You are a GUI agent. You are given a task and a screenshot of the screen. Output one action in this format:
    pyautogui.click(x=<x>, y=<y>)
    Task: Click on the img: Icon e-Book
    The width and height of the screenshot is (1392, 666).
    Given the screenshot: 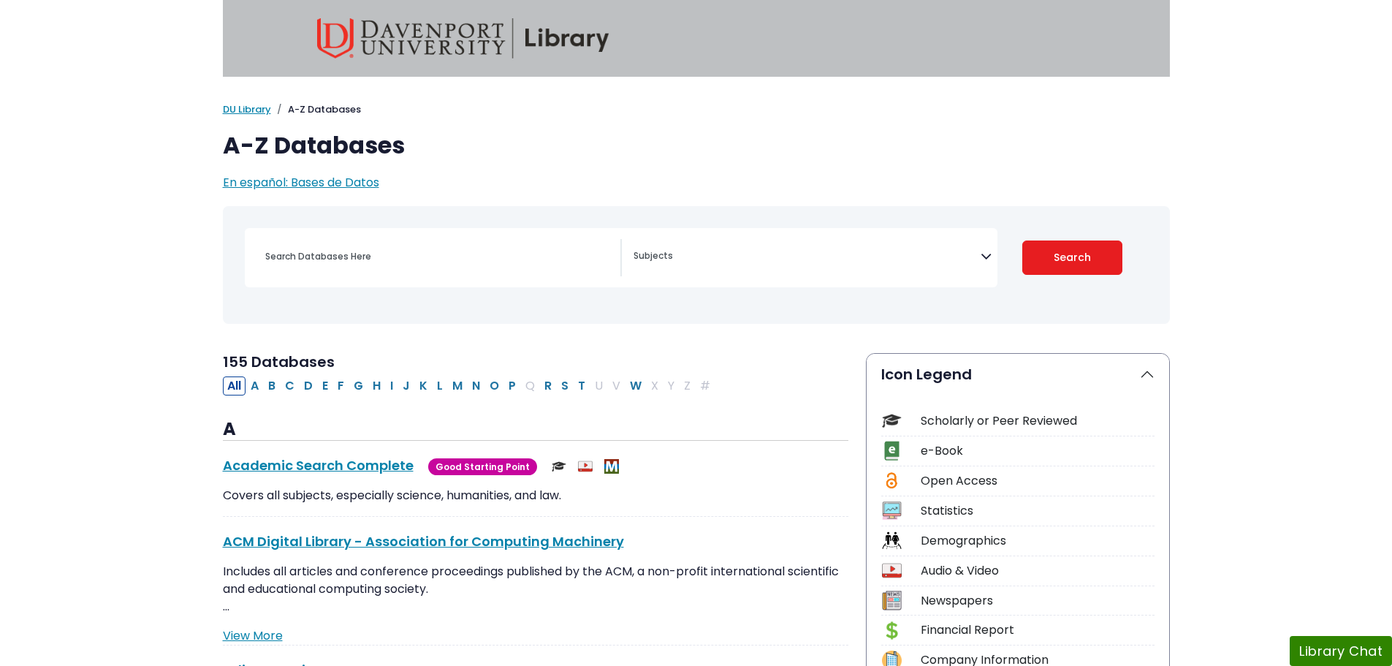 What is the action you would take?
    pyautogui.click(x=892, y=450)
    